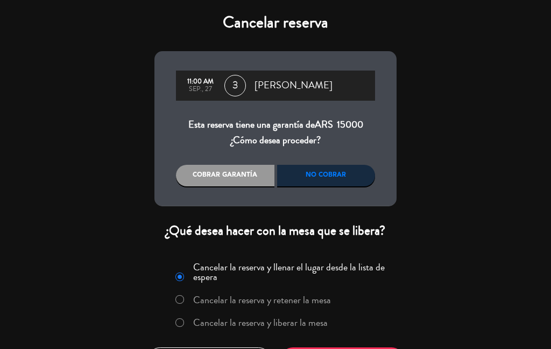 Image resolution: width=551 pixels, height=349 pixels. What do you see at coordinates (276, 132) in the screenshot?
I see `div: Esta reserva tiene una garantía de ¿Cómo desea proceder?` at bounding box center [276, 132].